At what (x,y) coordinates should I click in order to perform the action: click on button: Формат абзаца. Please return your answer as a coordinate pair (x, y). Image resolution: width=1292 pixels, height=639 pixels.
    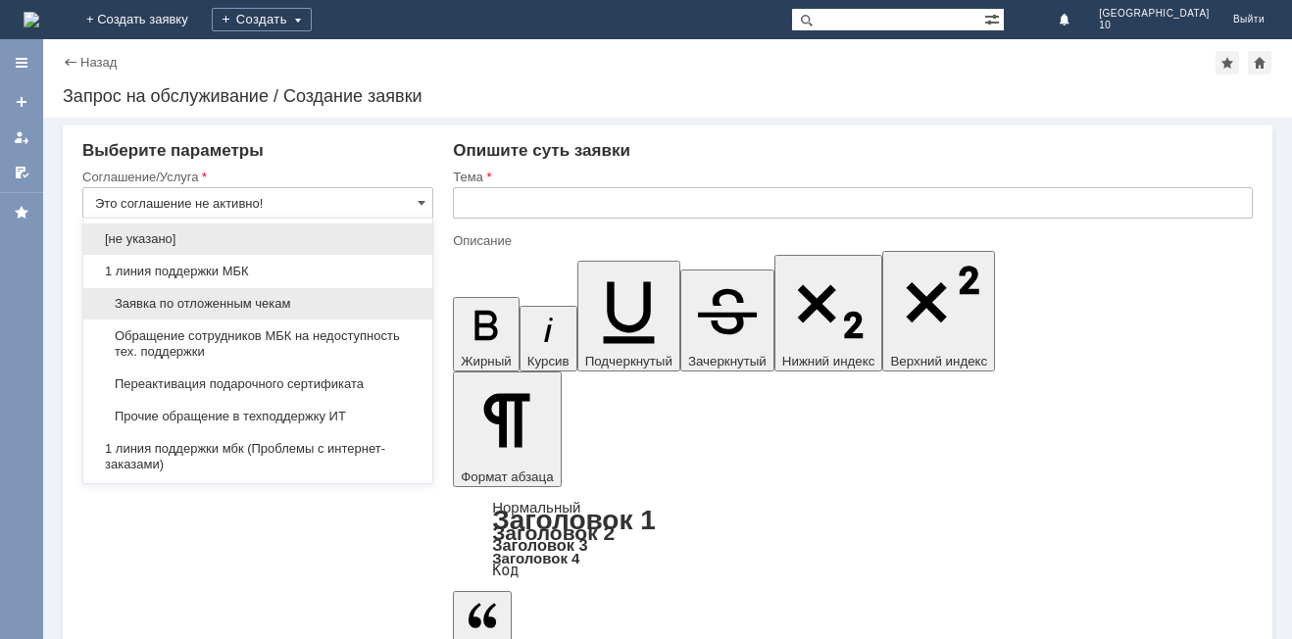
    Looking at the image, I should click on (507, 429).